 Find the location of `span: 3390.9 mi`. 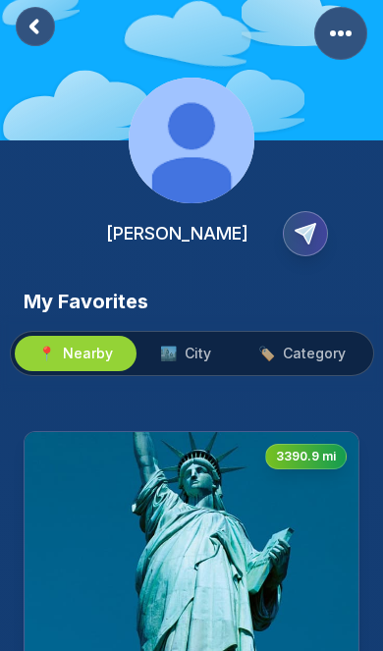

span: 3390.9 mi is located at coordinates (305, 457).